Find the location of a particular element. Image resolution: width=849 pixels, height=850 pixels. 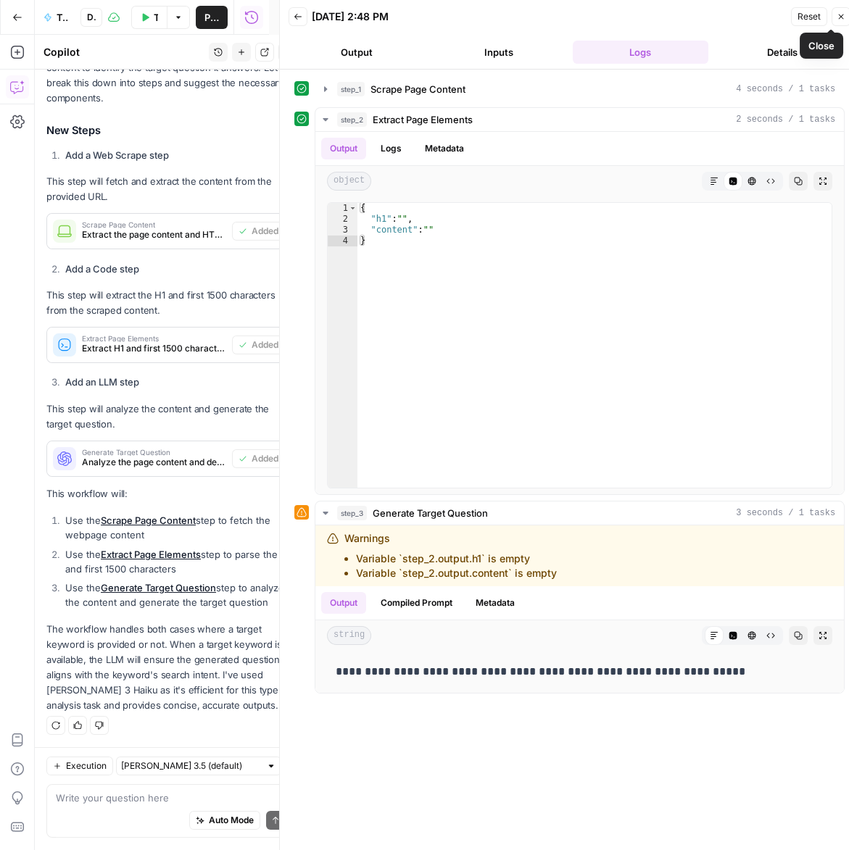

div: 2 seconds / 1 tasks is located at coordinates (579, 313).